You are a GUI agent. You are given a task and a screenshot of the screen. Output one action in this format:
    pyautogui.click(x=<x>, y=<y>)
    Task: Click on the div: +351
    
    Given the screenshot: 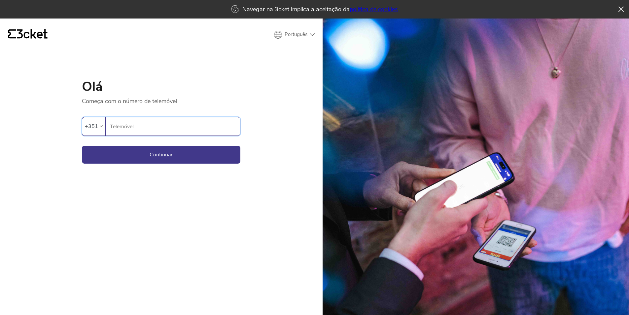 What is the action you would take?
    pyautogui.click(x=91, y=126)
    